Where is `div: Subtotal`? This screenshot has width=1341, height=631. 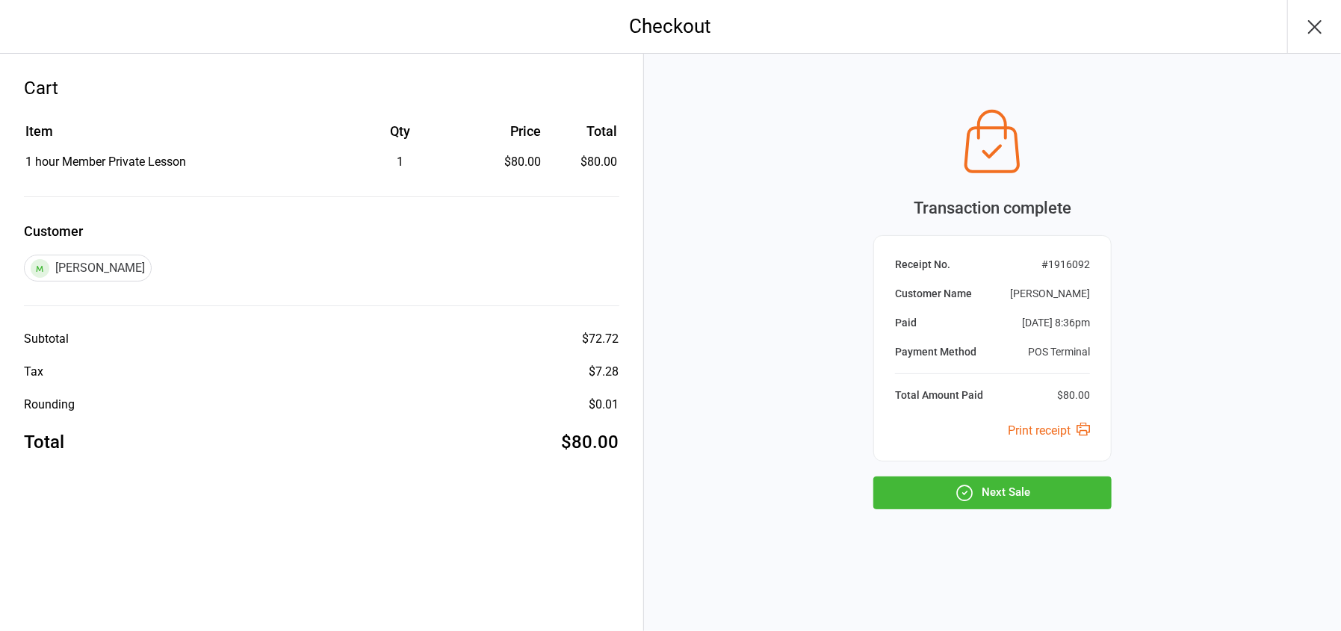 div: Subtotal is located at coordinates (46, 339).